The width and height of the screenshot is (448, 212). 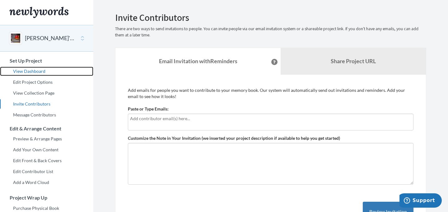 What do you see at coordinates (234, 138) in the screenshot?
I see `label: Customize the Note in Your Invitation (we inserted your project description if available to help ...` at bounding box center [234, 138].